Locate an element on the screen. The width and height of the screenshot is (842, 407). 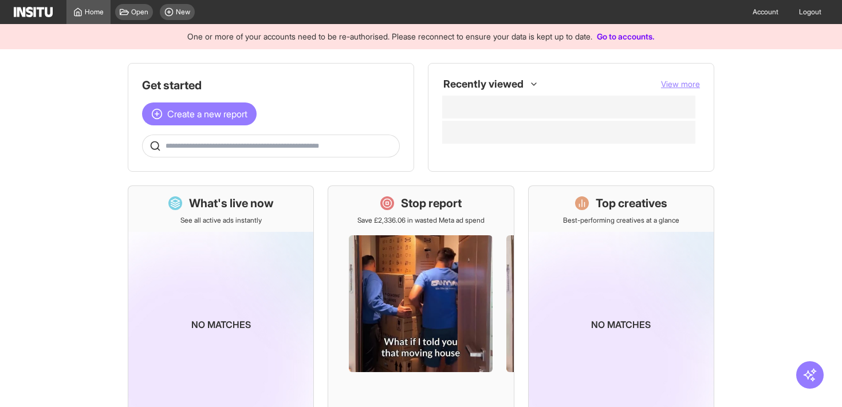
button: View more is located at coordinates (680, 84).